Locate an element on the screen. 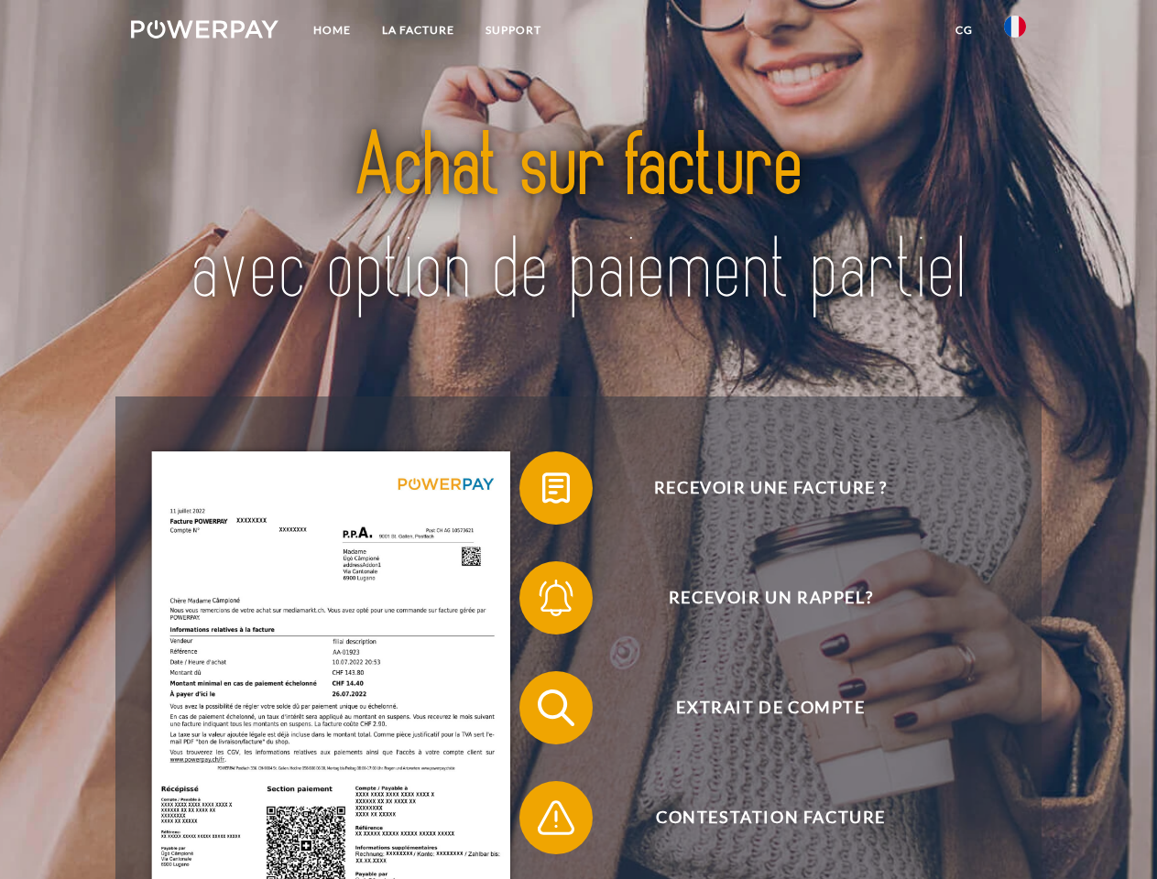 The image size is (1157, 879). span: Contestation Facture is located at coordinates (770, 818).